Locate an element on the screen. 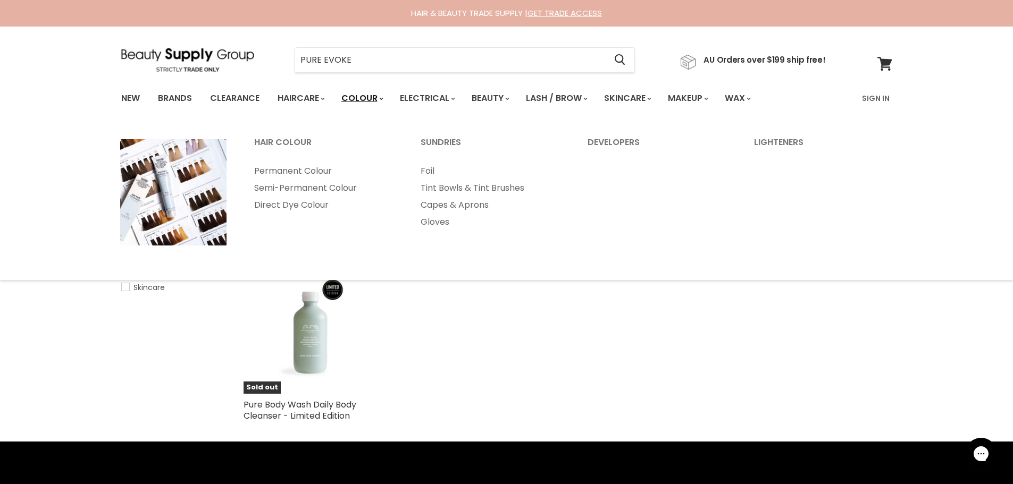 Image resolution: width=1013 pixels, height=484 pixels. a: Developers is located at coordinates (657, 147).